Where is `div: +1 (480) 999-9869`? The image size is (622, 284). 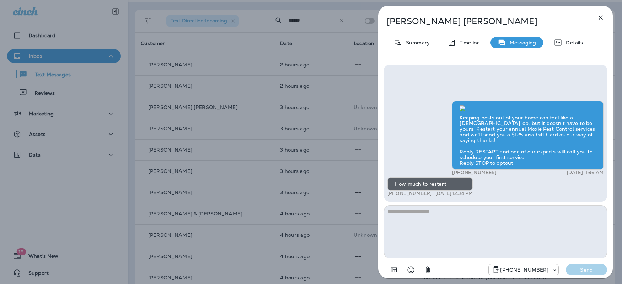
div: +1 (480) 999-9869 is located at coordinates (523, 270).